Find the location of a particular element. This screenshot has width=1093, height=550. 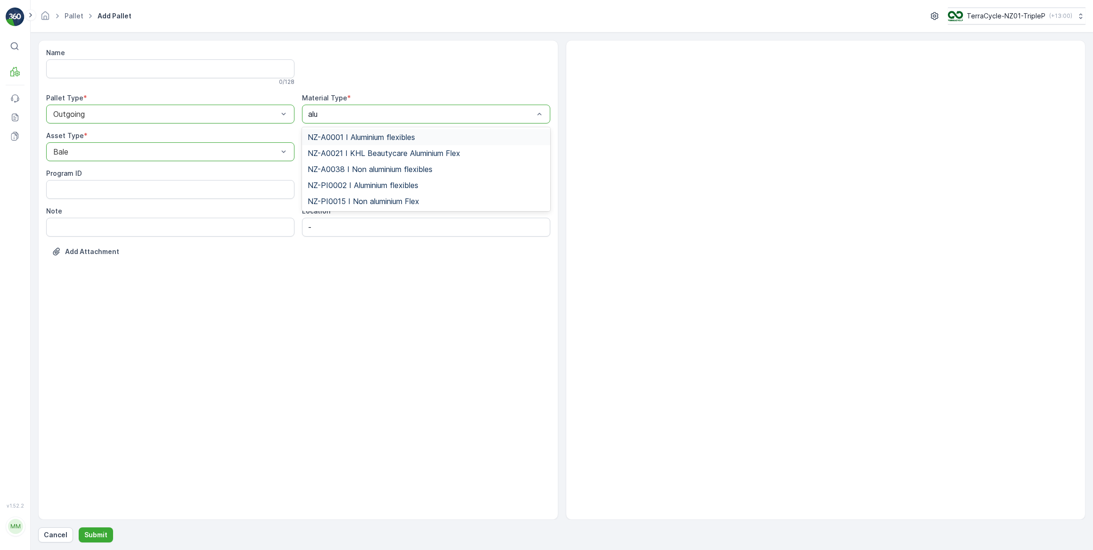

span: NZ-A0001 I Aluminium flexibles is located at coordinates (361, 137).